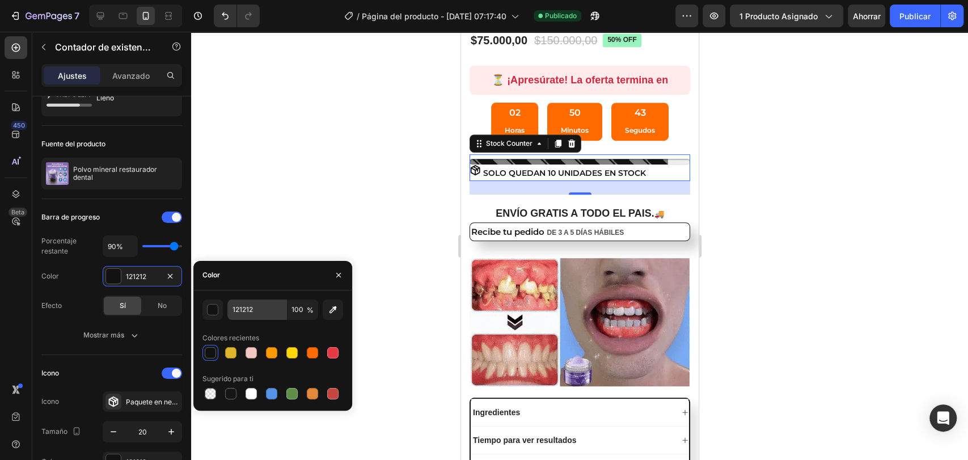  I want to click on font: Sugerido para ti, so click(228, 378).